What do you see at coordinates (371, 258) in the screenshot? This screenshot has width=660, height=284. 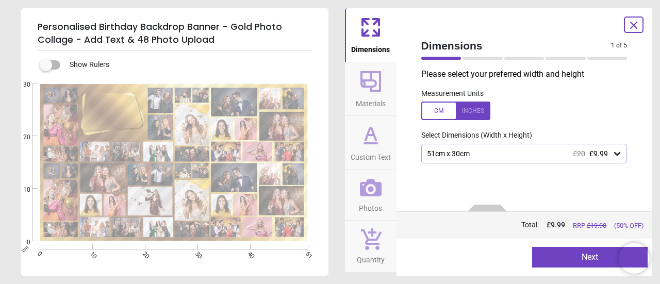 I see `span: Quantity` at bounding box center [371, 258].